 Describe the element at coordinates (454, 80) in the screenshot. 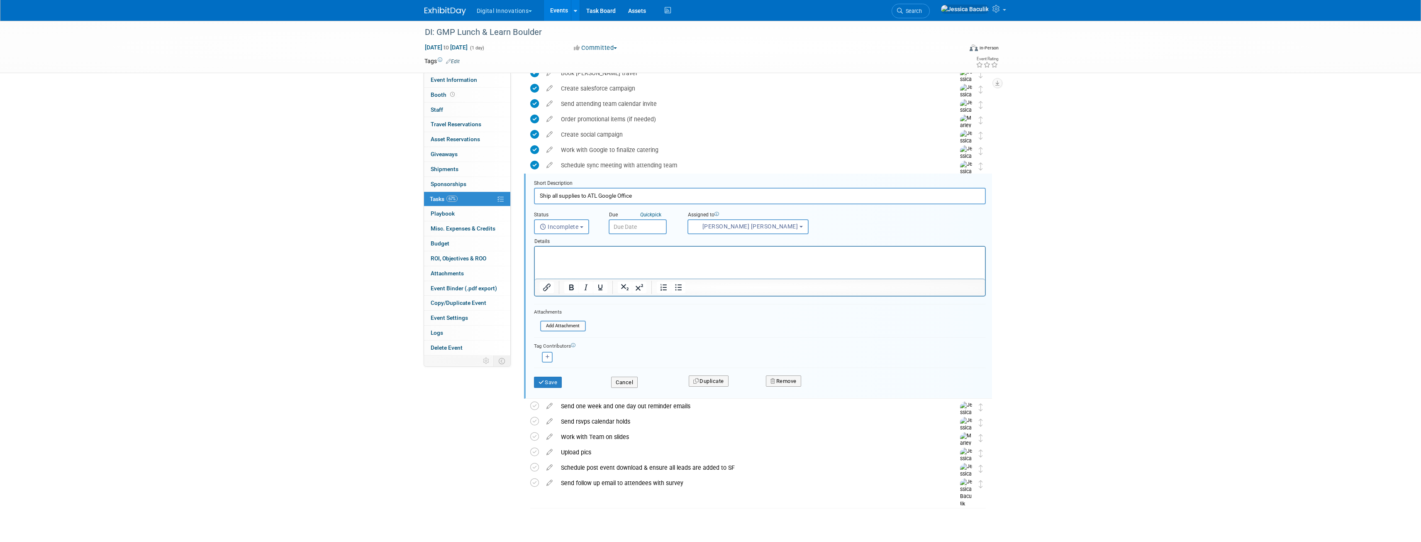

I see `span: Event Information` at that location.